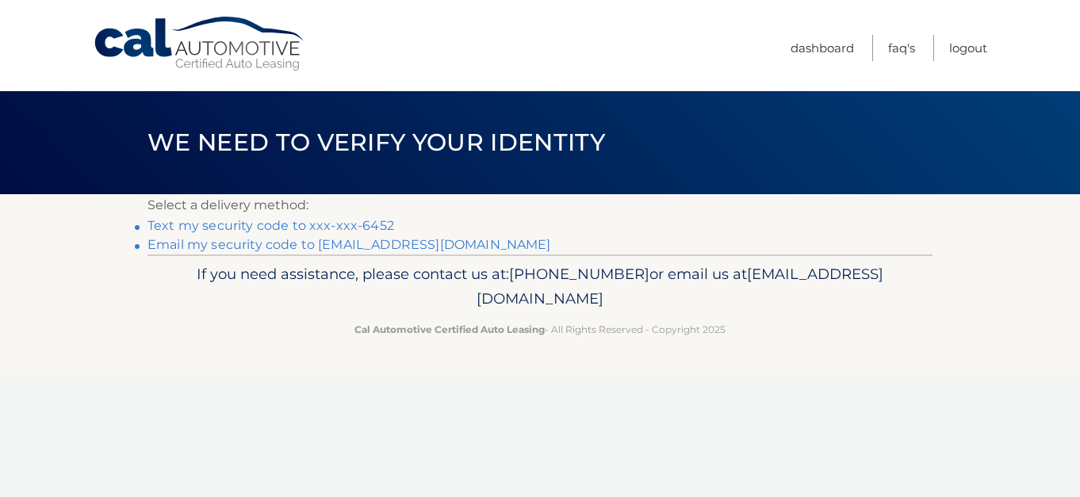  I want to click on a: Dashboard, so click(822, 48).